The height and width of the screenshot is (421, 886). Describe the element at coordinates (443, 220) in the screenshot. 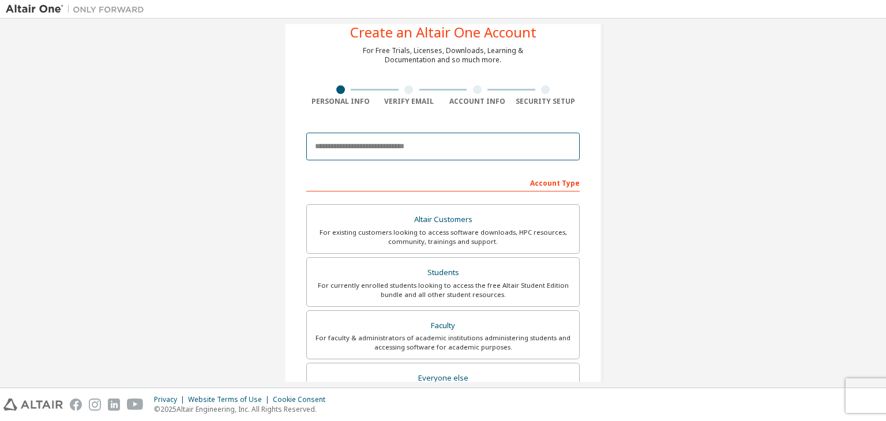

I see `div: Altair Customers` at that location.